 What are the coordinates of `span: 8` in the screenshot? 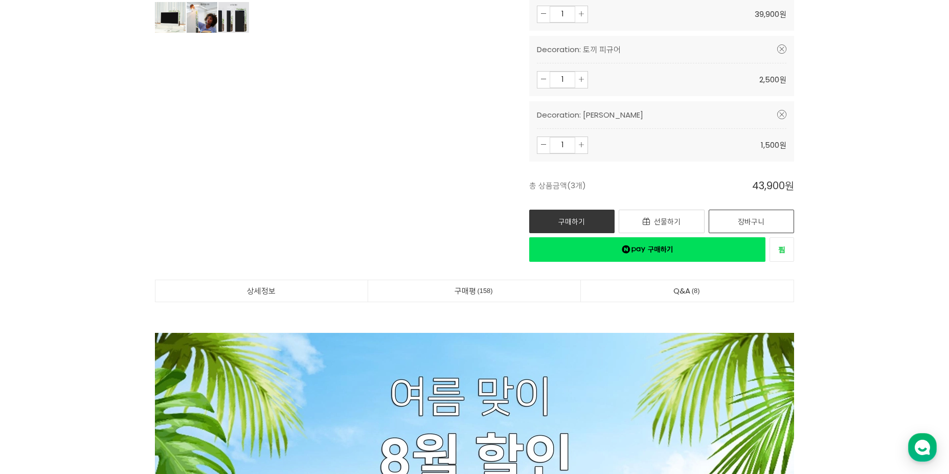 It's located at (696, 290).